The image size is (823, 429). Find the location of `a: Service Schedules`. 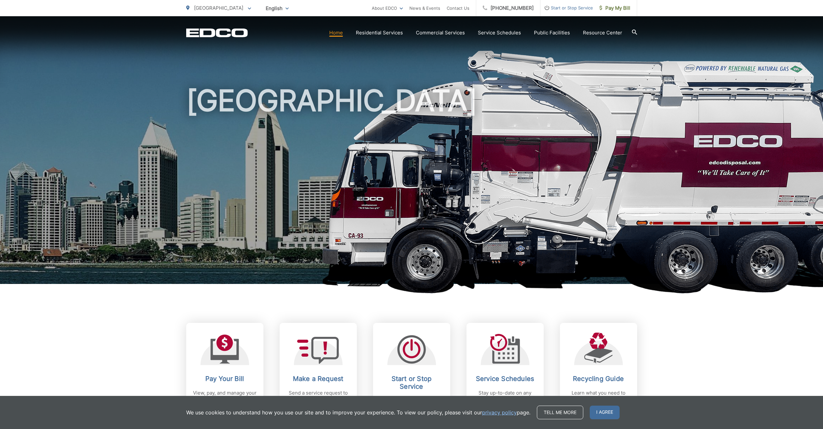

a: Service Schedules is located at coordinates (499, 33).